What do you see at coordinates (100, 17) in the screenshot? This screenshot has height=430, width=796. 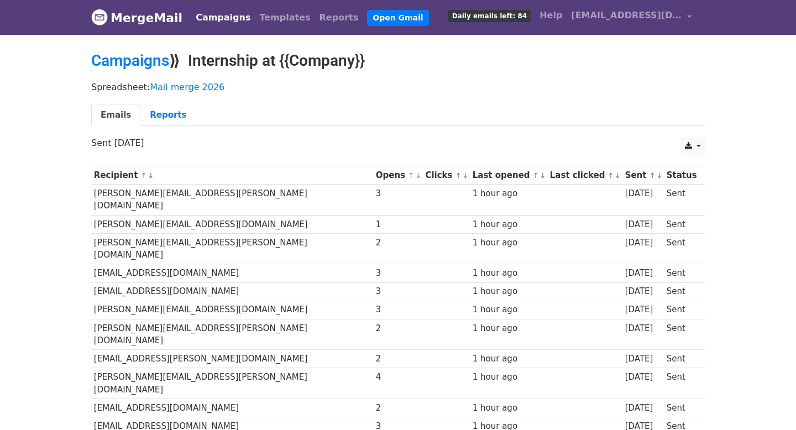 I see `img: MergeMail logo` at bounding box center [100, 17].